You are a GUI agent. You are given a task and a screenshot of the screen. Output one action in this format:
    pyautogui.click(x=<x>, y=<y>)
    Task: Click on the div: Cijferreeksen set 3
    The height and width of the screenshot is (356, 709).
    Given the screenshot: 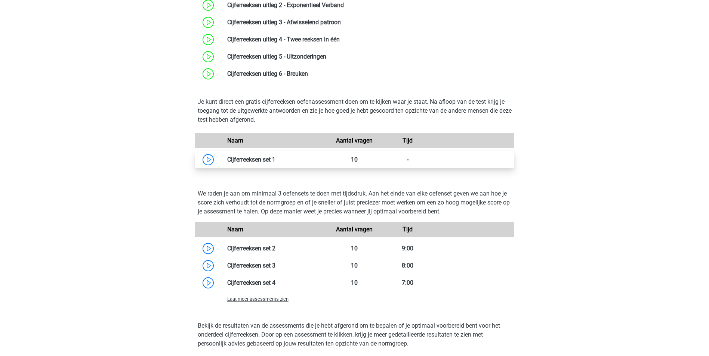 What is the action you would take?
    pyautogui.click(x=275, y=266)
    